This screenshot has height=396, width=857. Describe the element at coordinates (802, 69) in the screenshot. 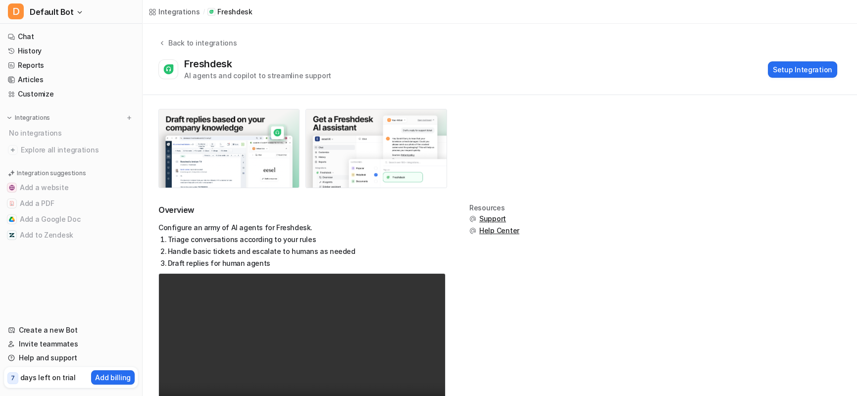

I see `button: Setup Integration` at that location.